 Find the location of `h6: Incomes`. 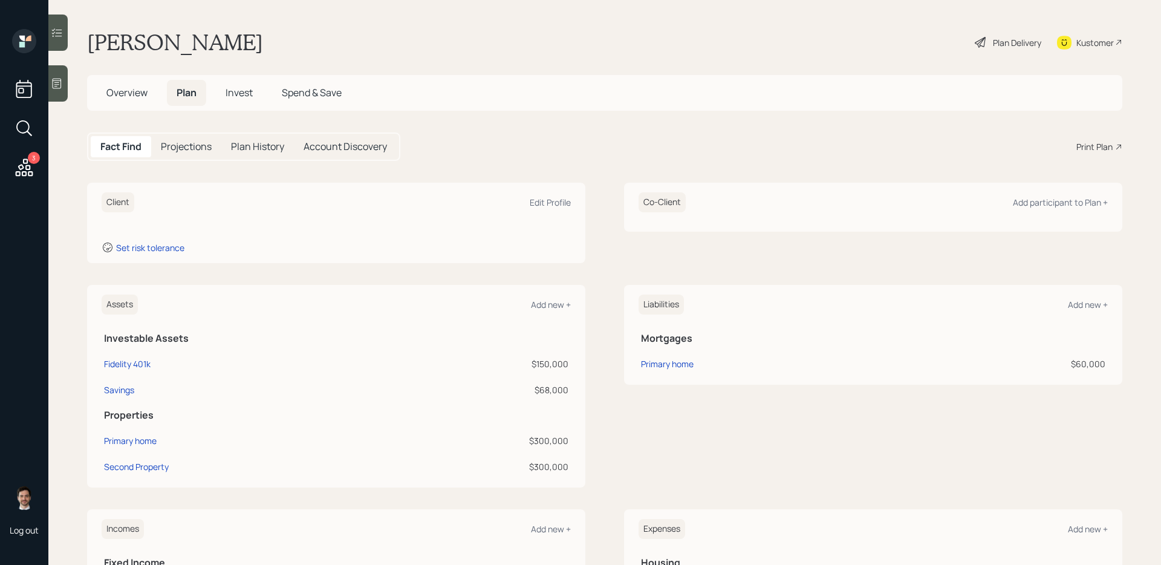

h6: Incomes is located at coordinates (123, 528).